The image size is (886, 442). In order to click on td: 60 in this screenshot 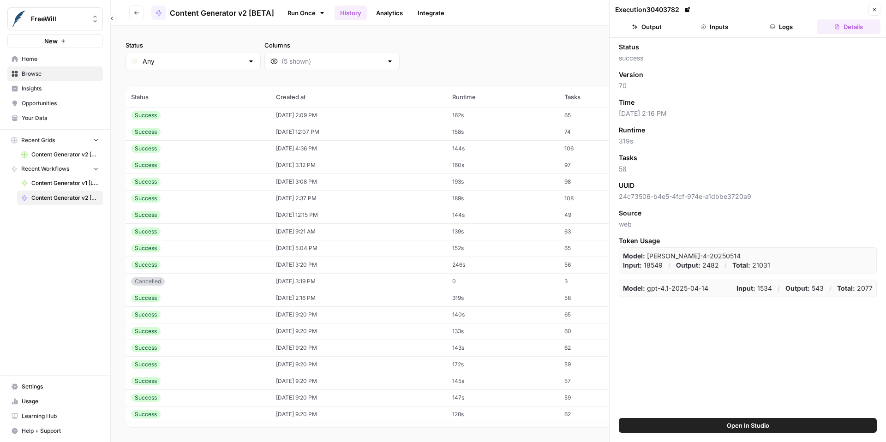, I will do `click(602, 331)`.